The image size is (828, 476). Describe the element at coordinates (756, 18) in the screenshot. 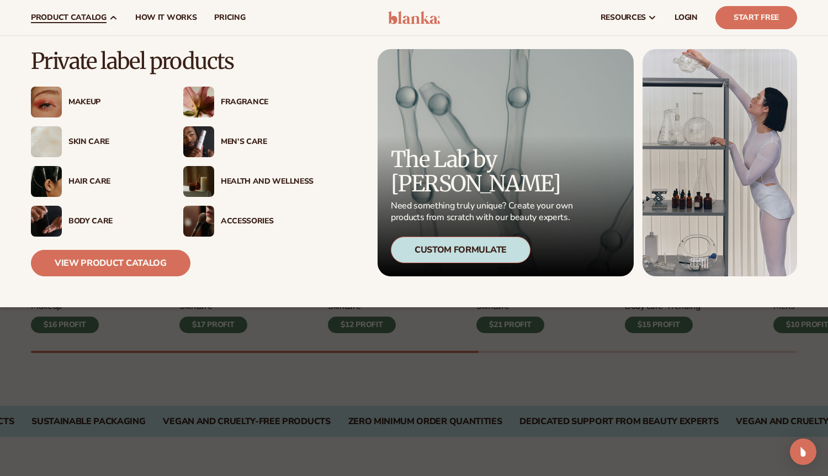

I see `a: Start Free` at that location.